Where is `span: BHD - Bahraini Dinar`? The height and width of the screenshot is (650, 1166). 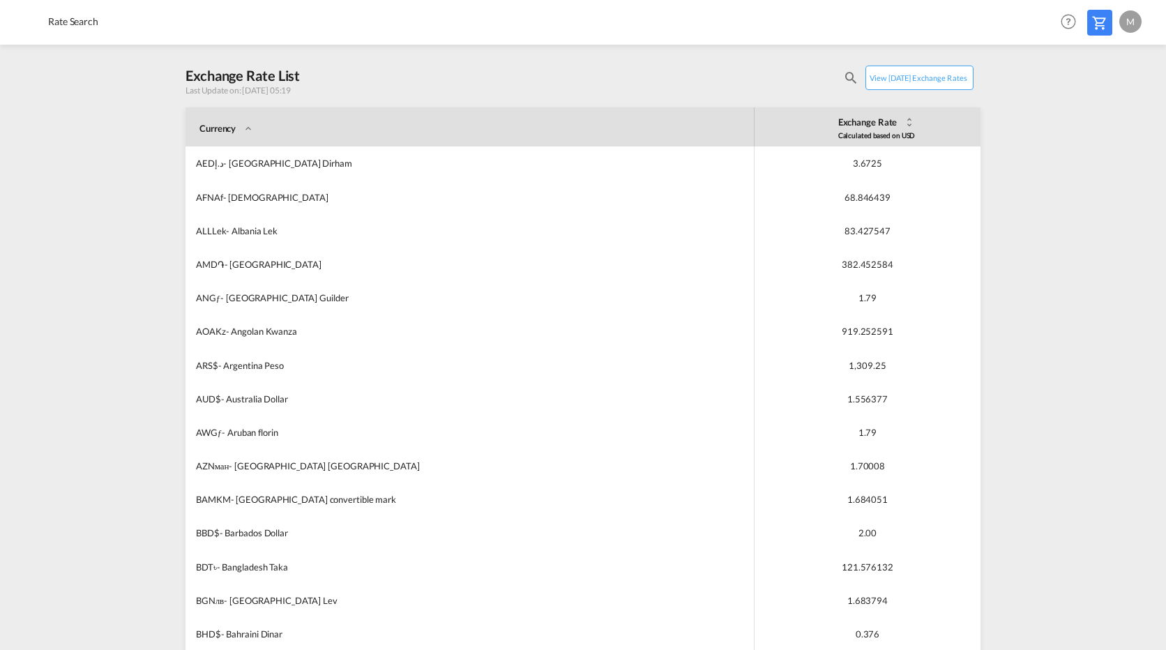 span: BHD - Bahraini Dinar is located at coordinates (239, 634).